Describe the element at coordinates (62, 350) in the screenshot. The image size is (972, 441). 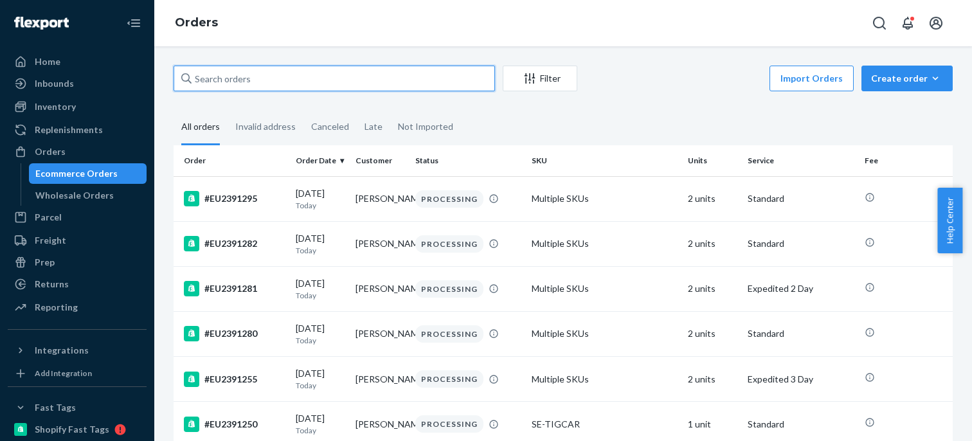
I see `div: Integrations` at that location.